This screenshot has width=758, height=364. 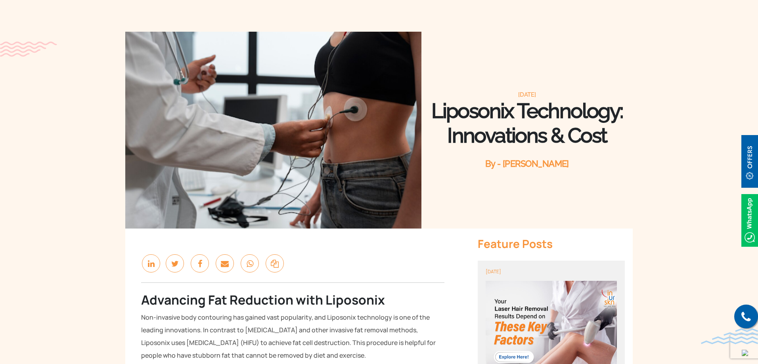 What do you see at coordinates (527, 123) in the screenshot?
I see `h1: Liposonix Technology: Innovations & Cost` at bounding box center [527, 123].